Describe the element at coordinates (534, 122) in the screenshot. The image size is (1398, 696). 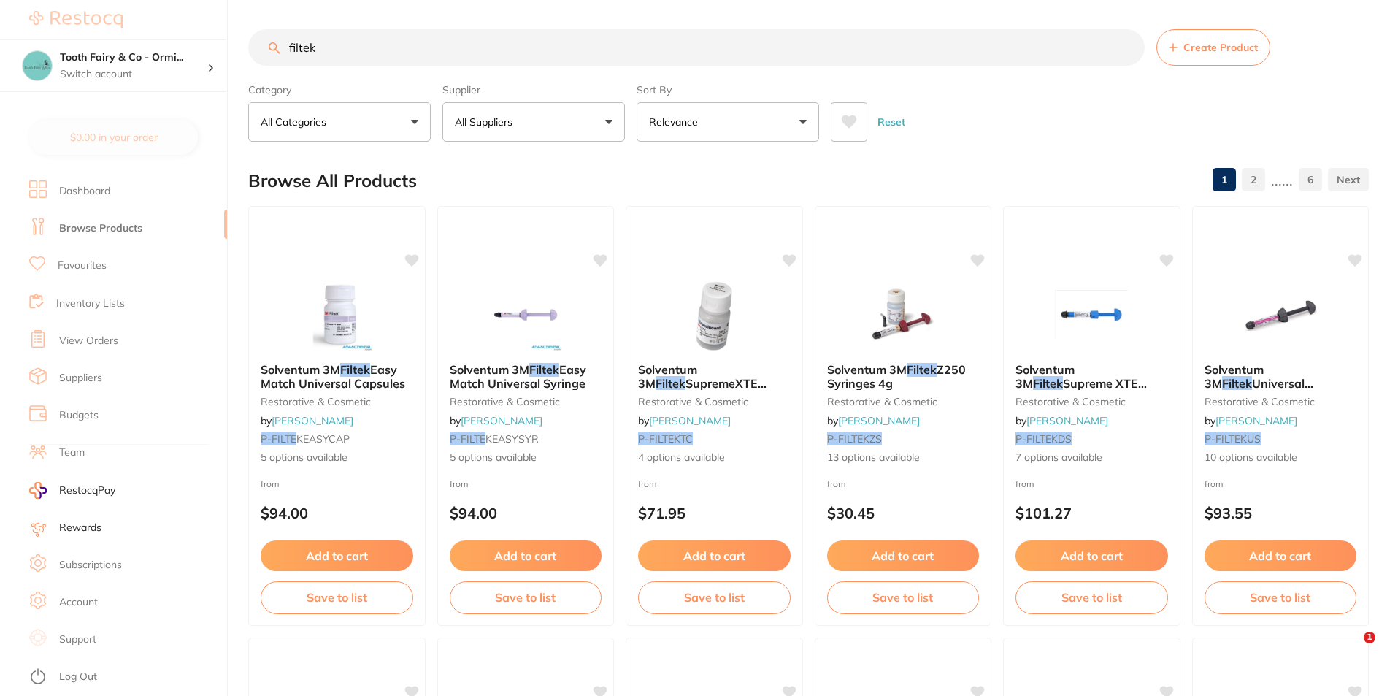
I see `button: All Suppliers` at that location.